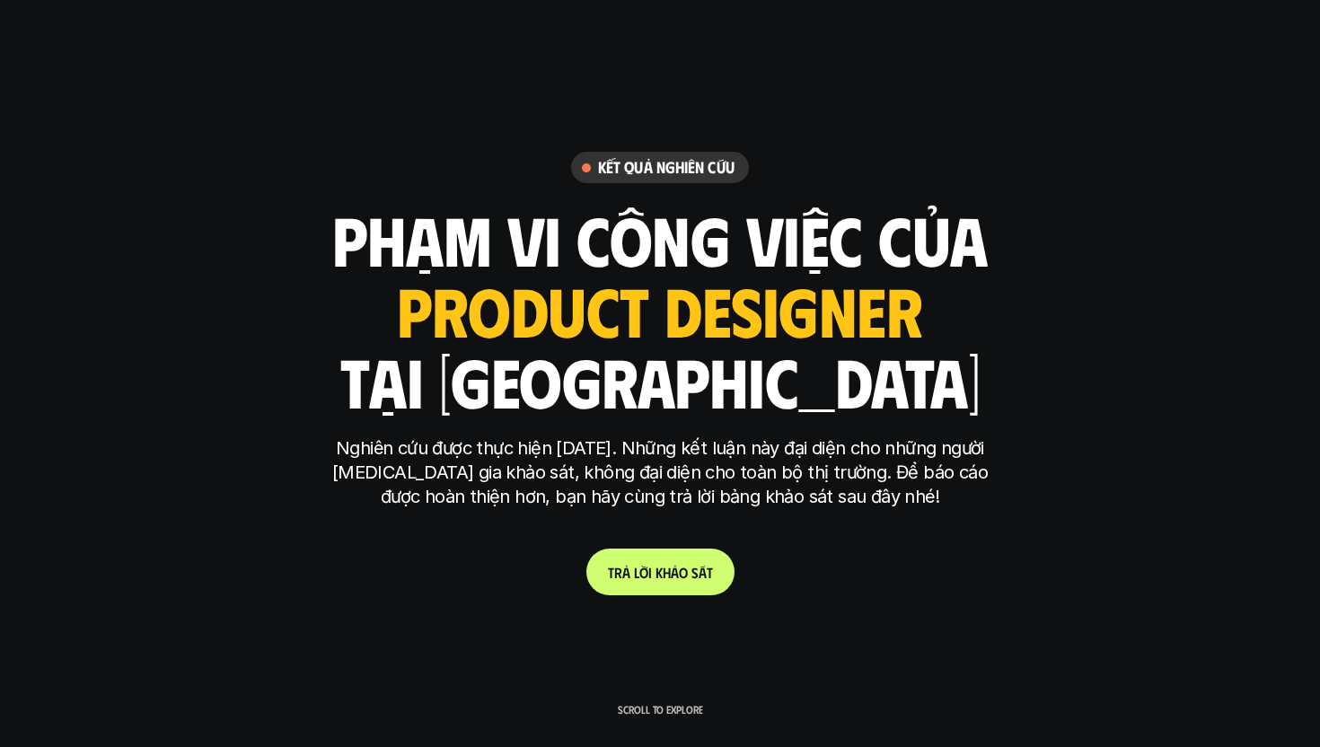 The image size is (1320, 747). Describe the element at coordinates (660, 239) in the screenshot. I see `h1: phạm vi công việc của` at that location.